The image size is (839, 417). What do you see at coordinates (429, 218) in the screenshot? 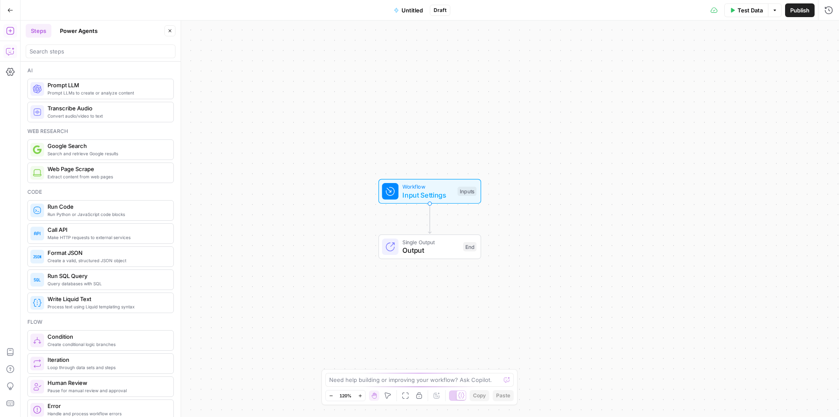
I see `g: Edge from start to end` at bounding box center [429, 218].